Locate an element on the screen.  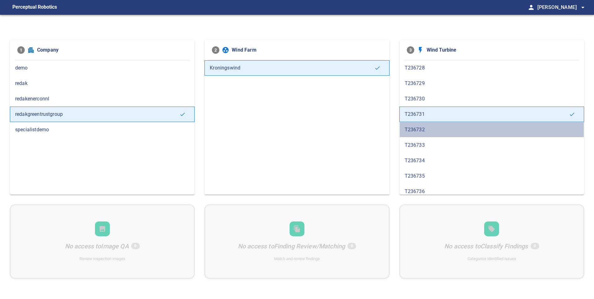
div: T236729 is located at coordinates (492, 84).